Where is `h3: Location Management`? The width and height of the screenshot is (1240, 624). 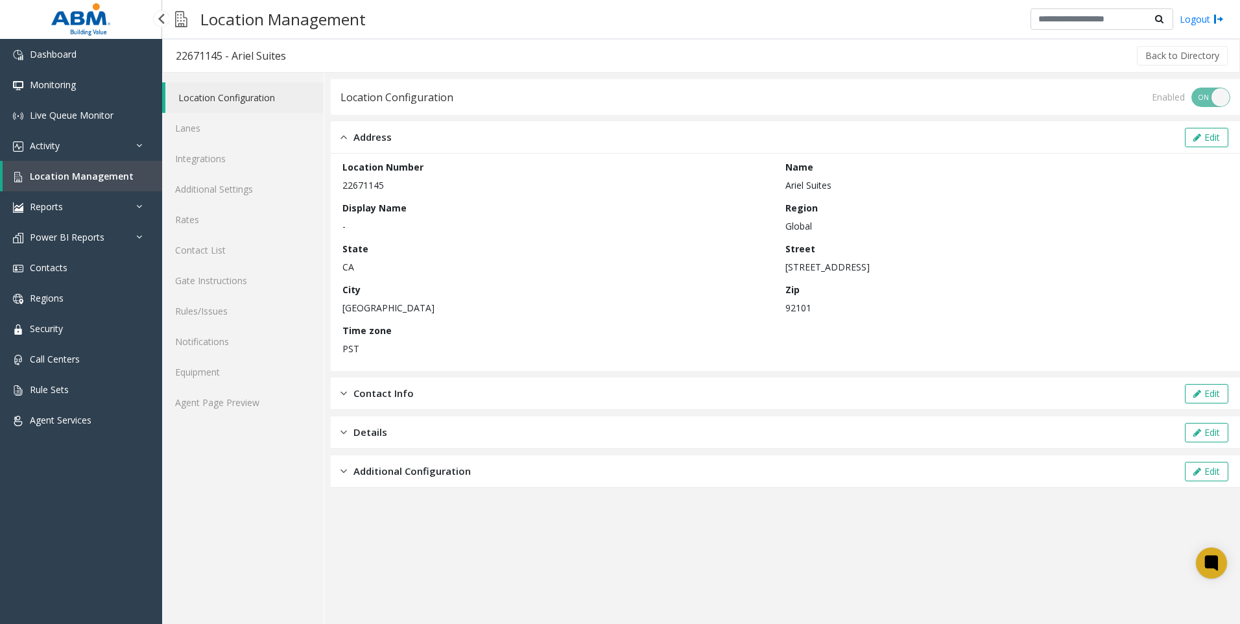
h3: Location Management is located at coordinates (283, 19).